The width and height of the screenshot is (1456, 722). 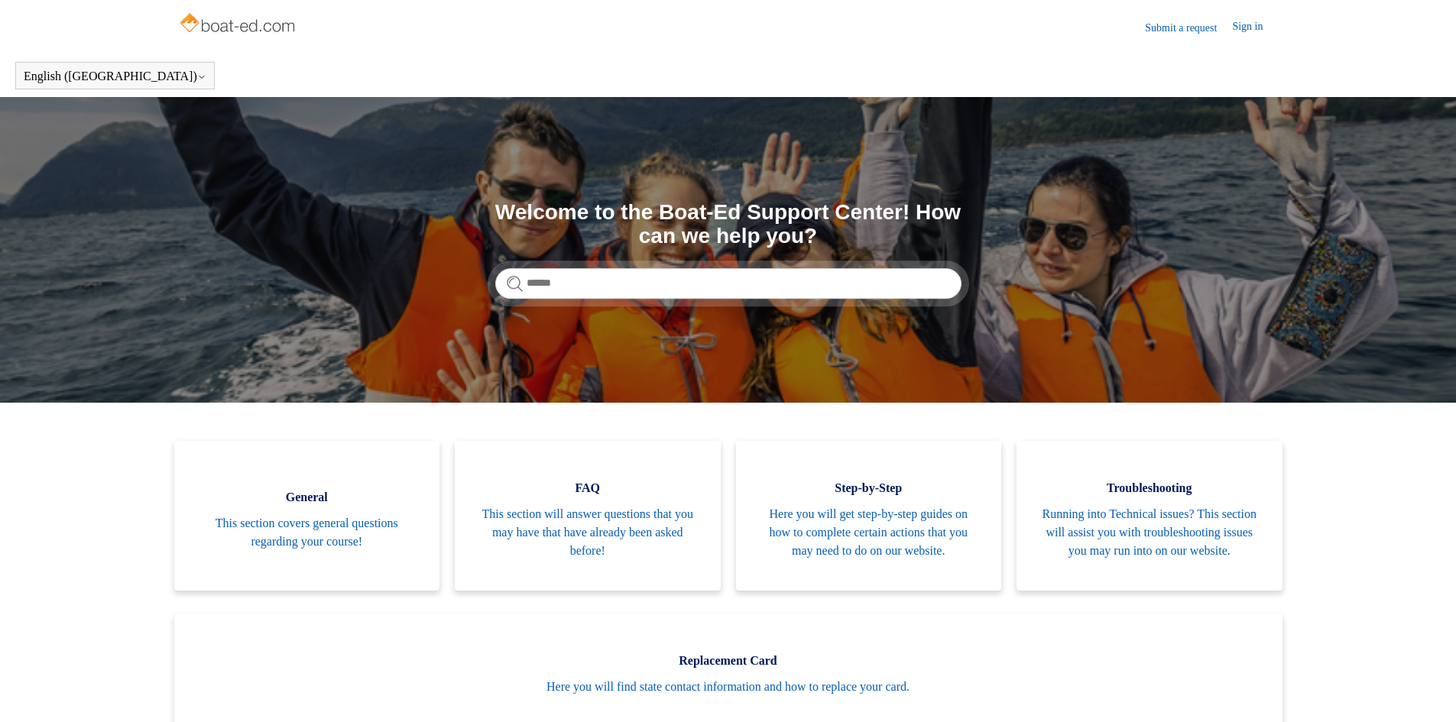 What do you see at coordinates (1149, 516) in the screenshot?
I see `a: Troubleshooting Running into Technical issues? This section will assist you with troubleshooting ...` at bounding box center [1149, 516].